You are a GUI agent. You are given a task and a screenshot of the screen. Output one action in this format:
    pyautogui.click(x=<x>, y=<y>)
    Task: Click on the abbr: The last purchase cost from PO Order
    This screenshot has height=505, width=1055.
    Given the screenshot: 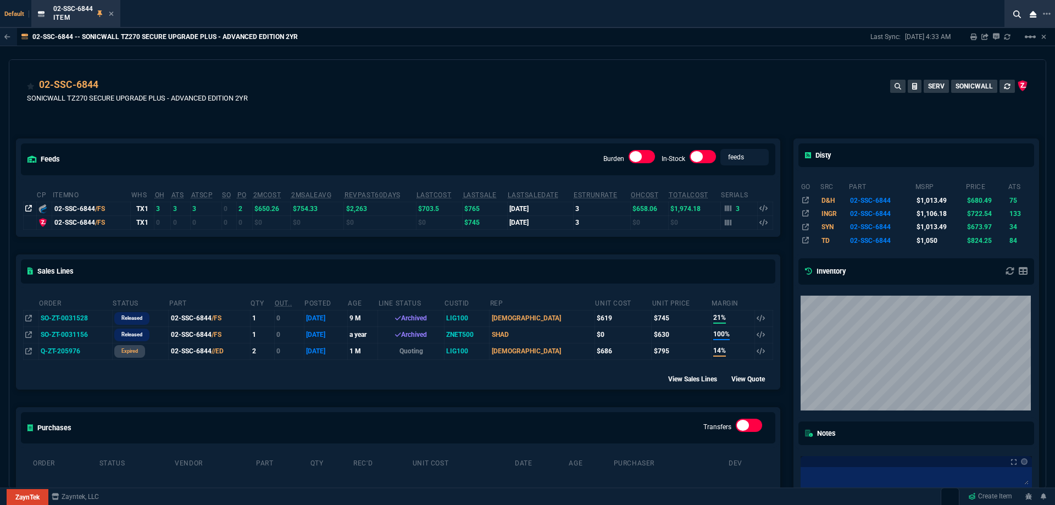 What is the action you would take?
    pyautogui.click(x=434, y=195)
    